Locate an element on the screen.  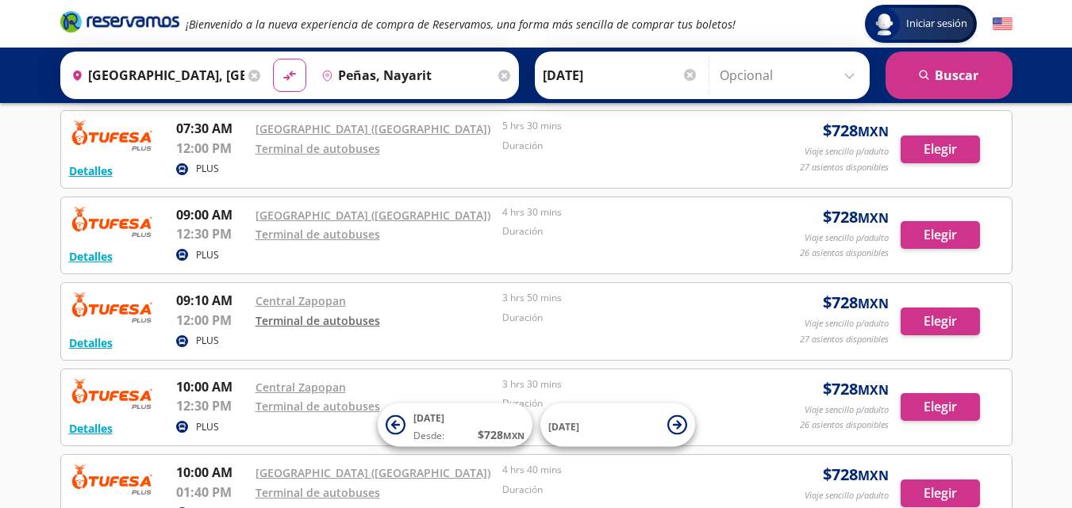
em: ¡Bienvenido a la nueva experiencia de compra de Reservamos, una forma más sencilla de comprar tus... is located at coordinates (460, 24).